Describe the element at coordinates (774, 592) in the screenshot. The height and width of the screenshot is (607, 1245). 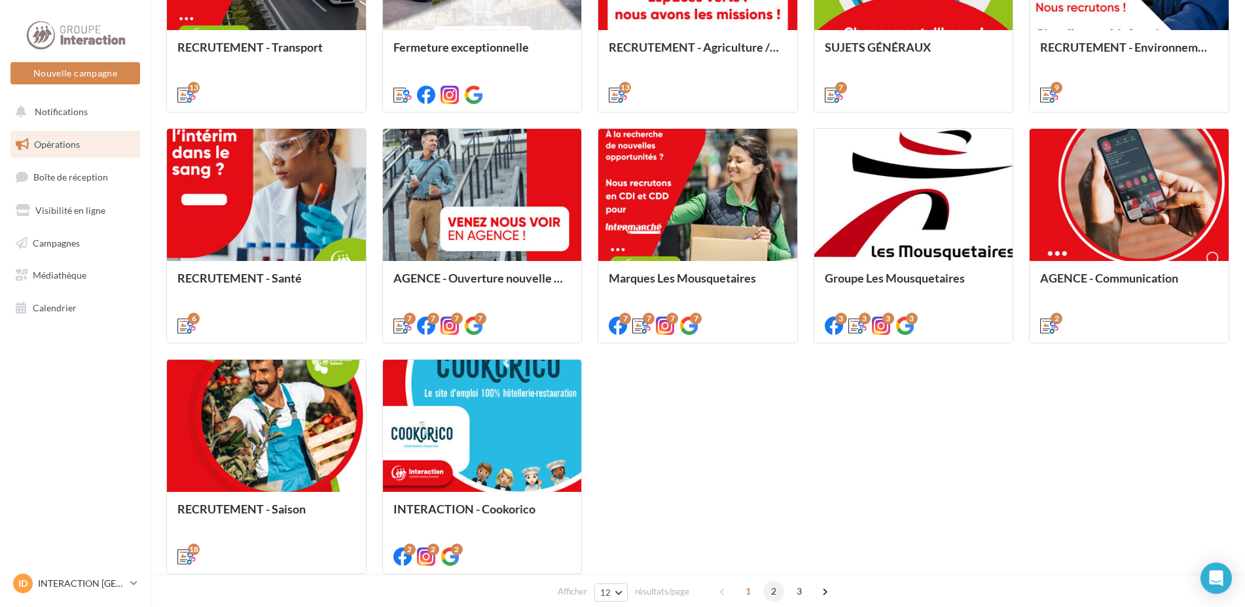
I see `span: 2` at that location.